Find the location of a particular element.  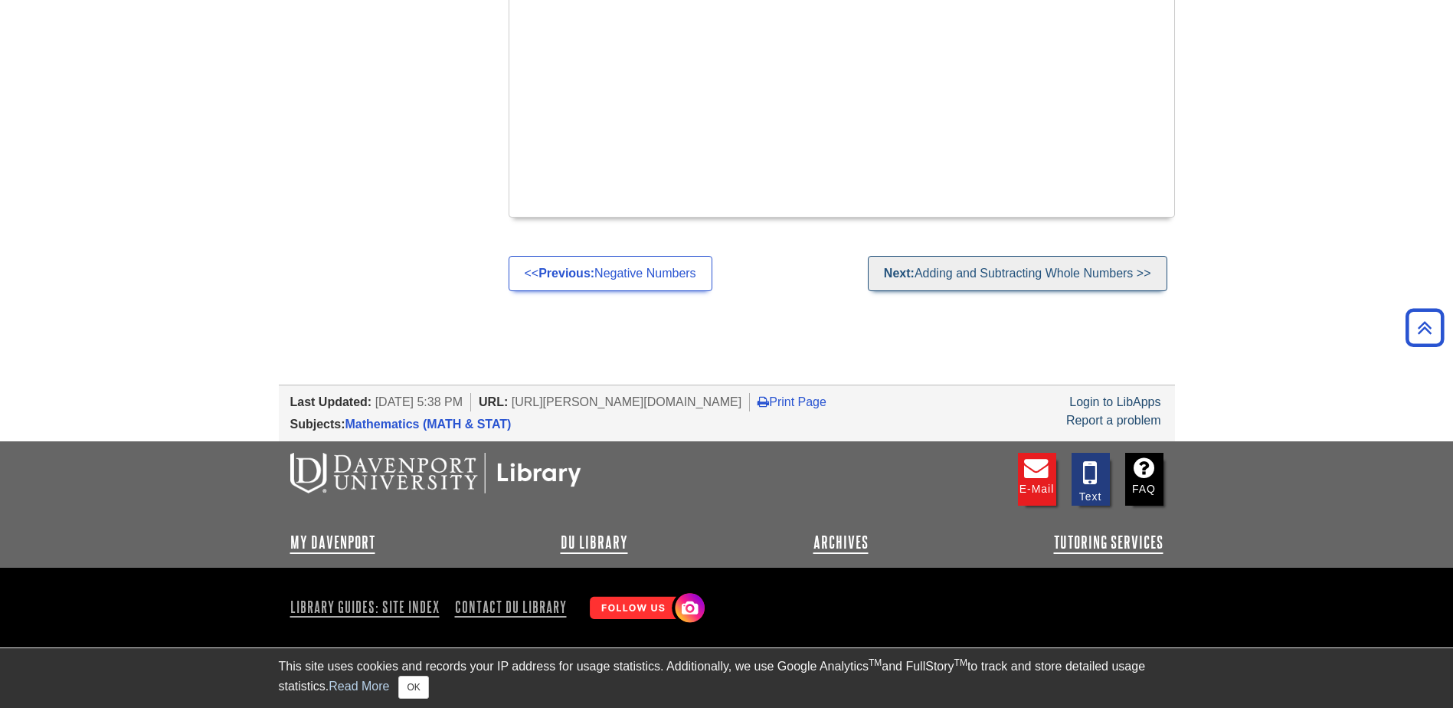

a: Text is located at coordinates (1091, 479).